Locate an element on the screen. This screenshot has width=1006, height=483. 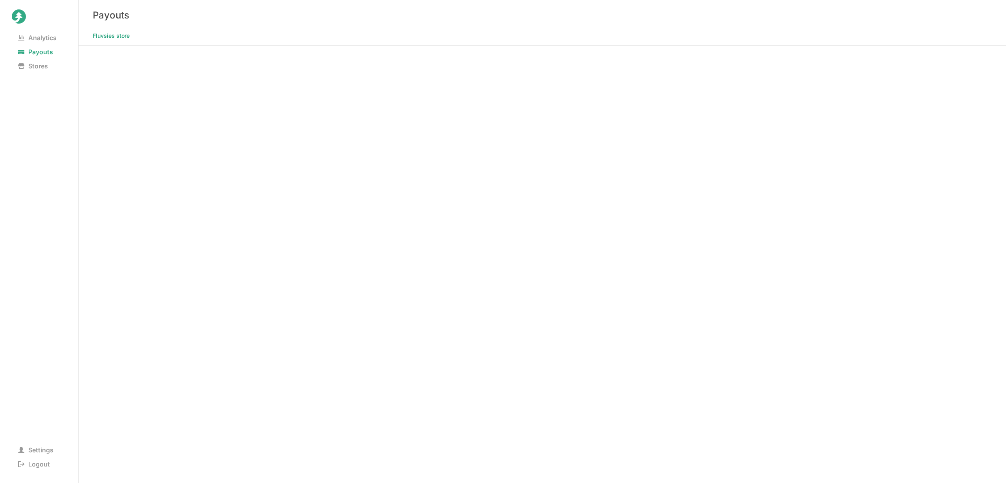
span: Fluvsies store is located at coordinates (111, 36).